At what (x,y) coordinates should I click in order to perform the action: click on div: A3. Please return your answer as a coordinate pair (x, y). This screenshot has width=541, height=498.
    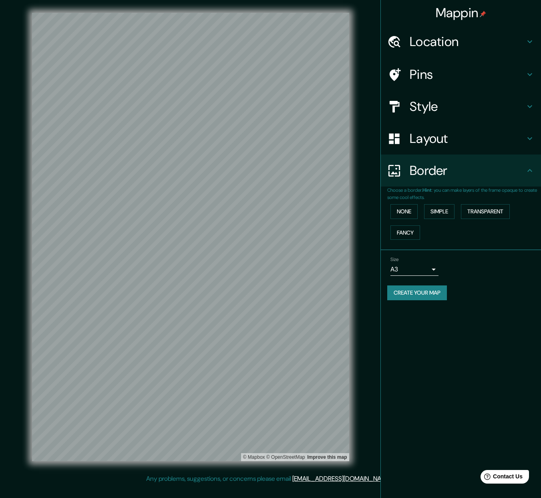
    Looking at the image, I should click on (414, 269).